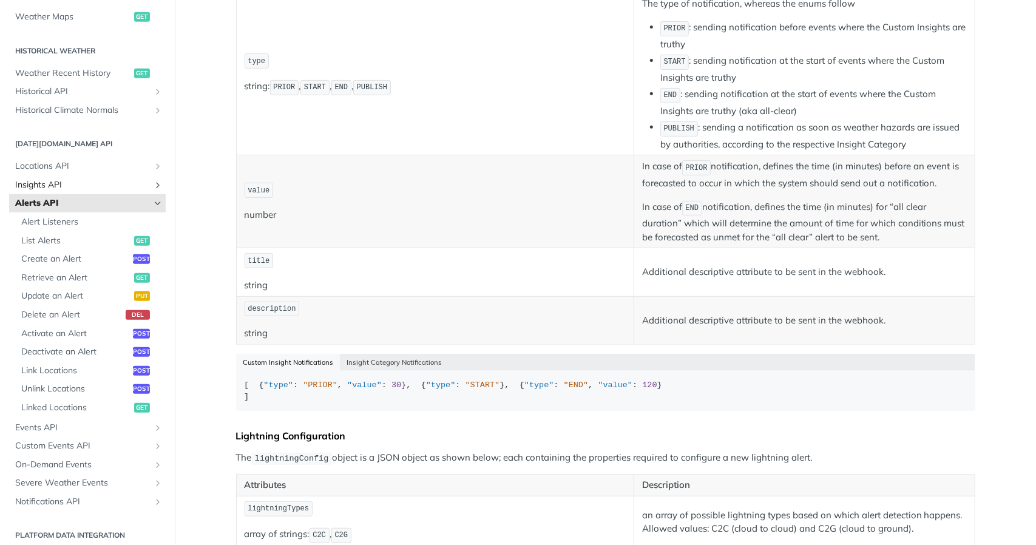  What do you see at coordinates (83, 92) in the screenshot?
I see `span: Historical API` at bounding box center [83, 92].